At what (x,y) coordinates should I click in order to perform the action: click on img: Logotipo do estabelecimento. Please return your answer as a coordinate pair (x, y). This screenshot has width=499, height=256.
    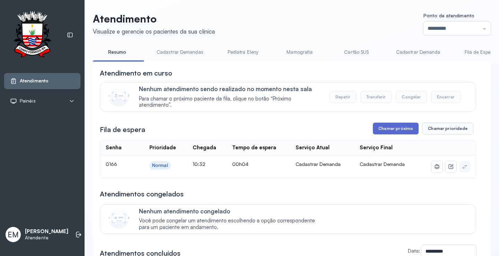
    Looking at the image, I should click on (32, 35).